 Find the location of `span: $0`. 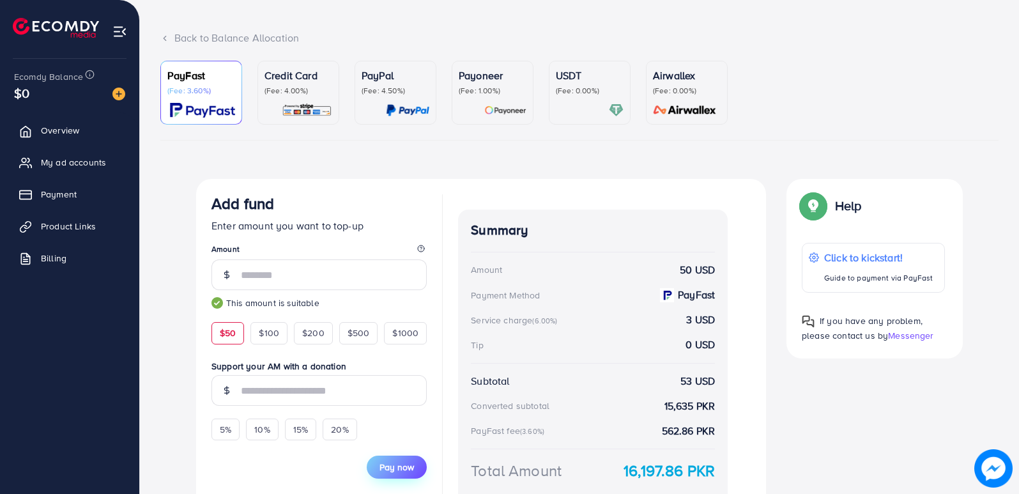

span: $0 is located at coordinates (22, 93).